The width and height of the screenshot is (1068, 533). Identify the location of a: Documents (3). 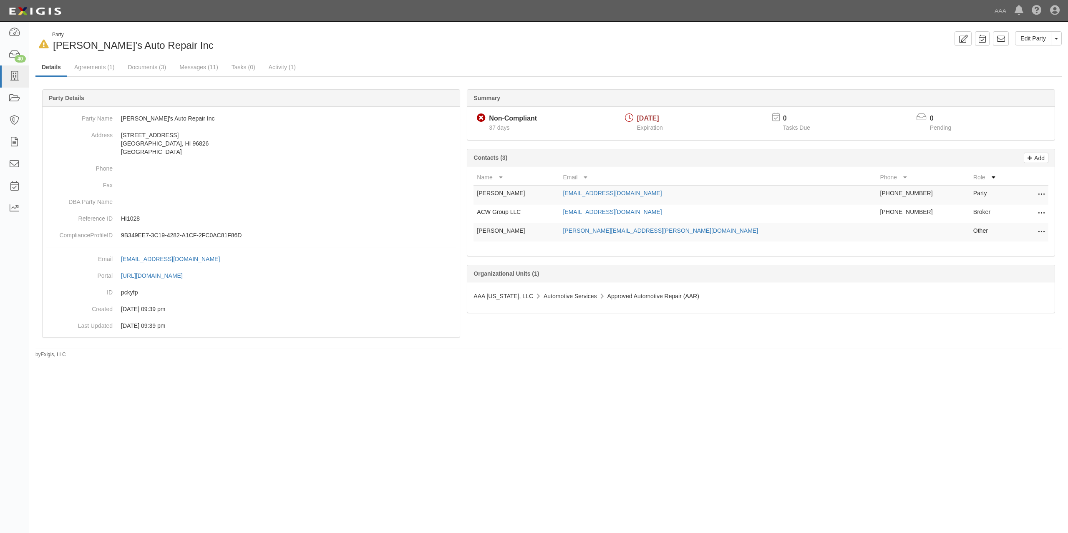
(147, 67).